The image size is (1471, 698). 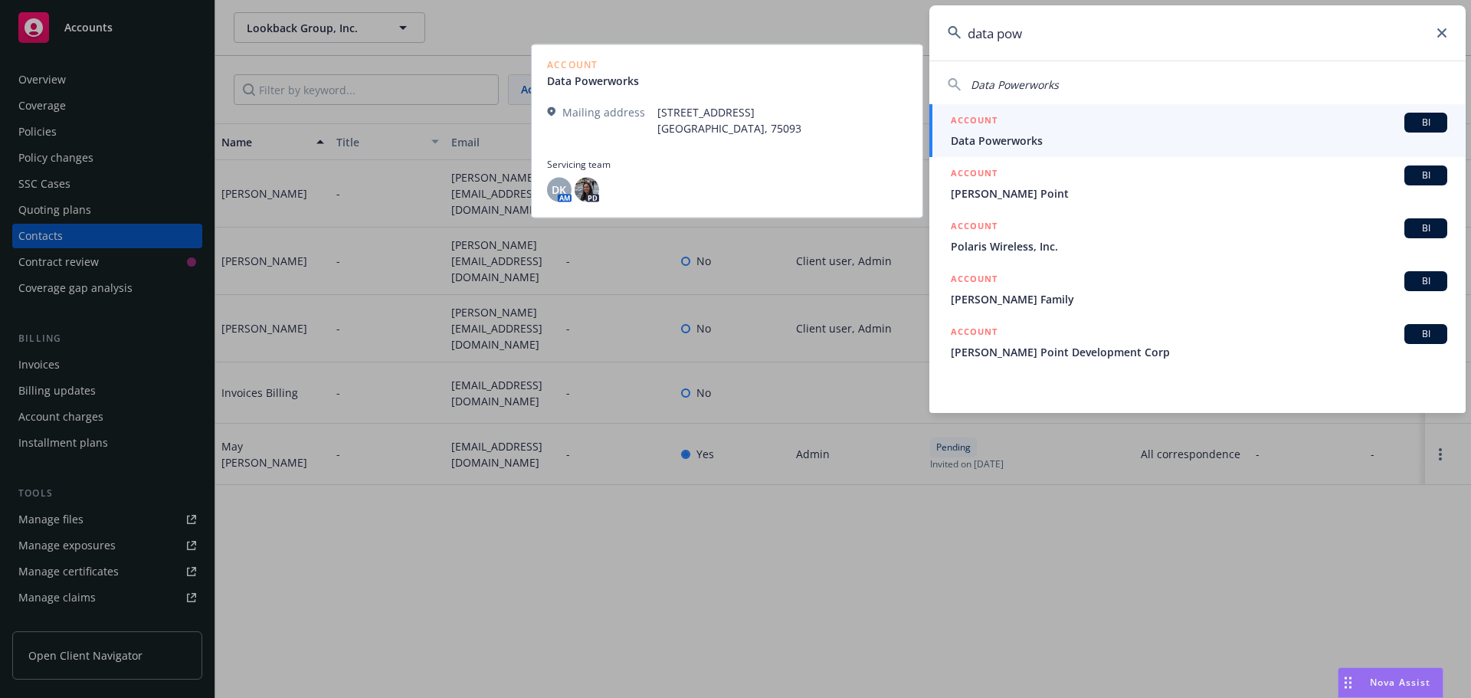 I want to click on a: ACCOUNTBIData Powerworks, so click(x=1198, y=130).